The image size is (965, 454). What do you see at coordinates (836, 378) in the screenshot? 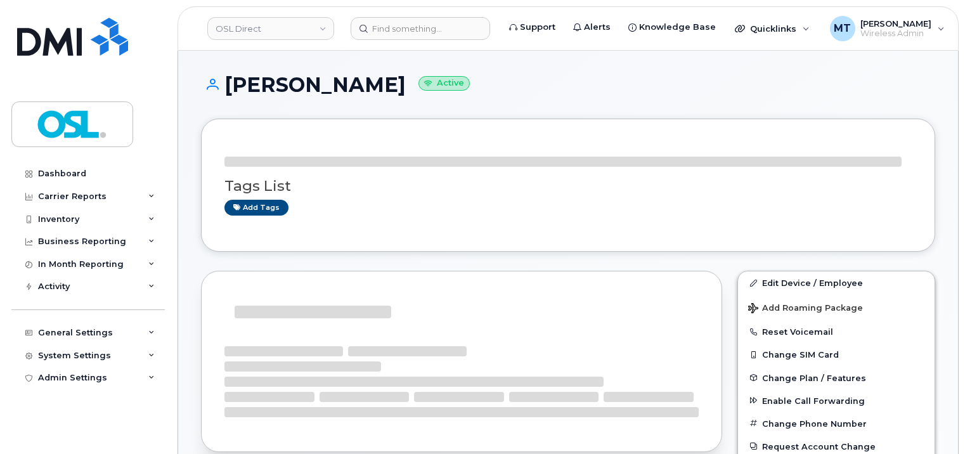
I see `button: Change Plan / Features` at bounding box center [836, 378].